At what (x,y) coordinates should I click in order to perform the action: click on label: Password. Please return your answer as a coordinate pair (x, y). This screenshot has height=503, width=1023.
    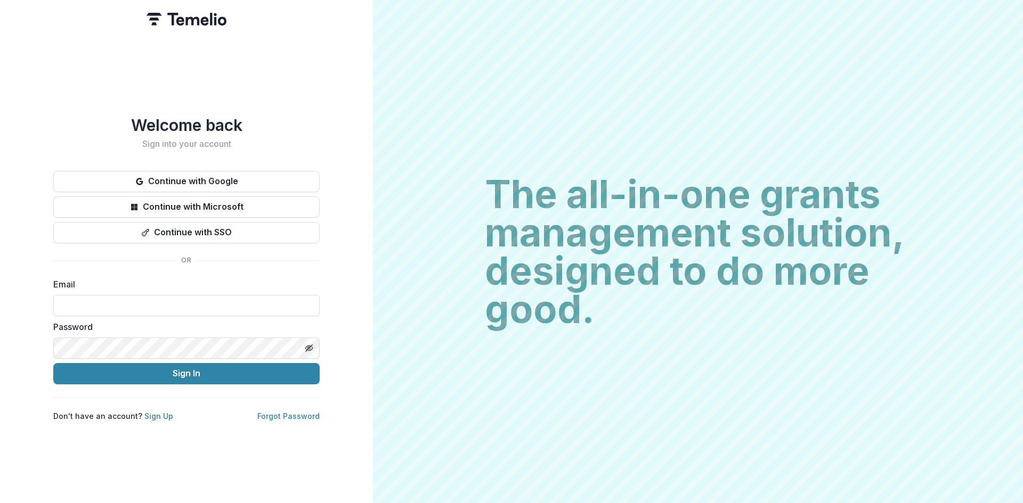
    Looking at the image, I should click on (183, 327).